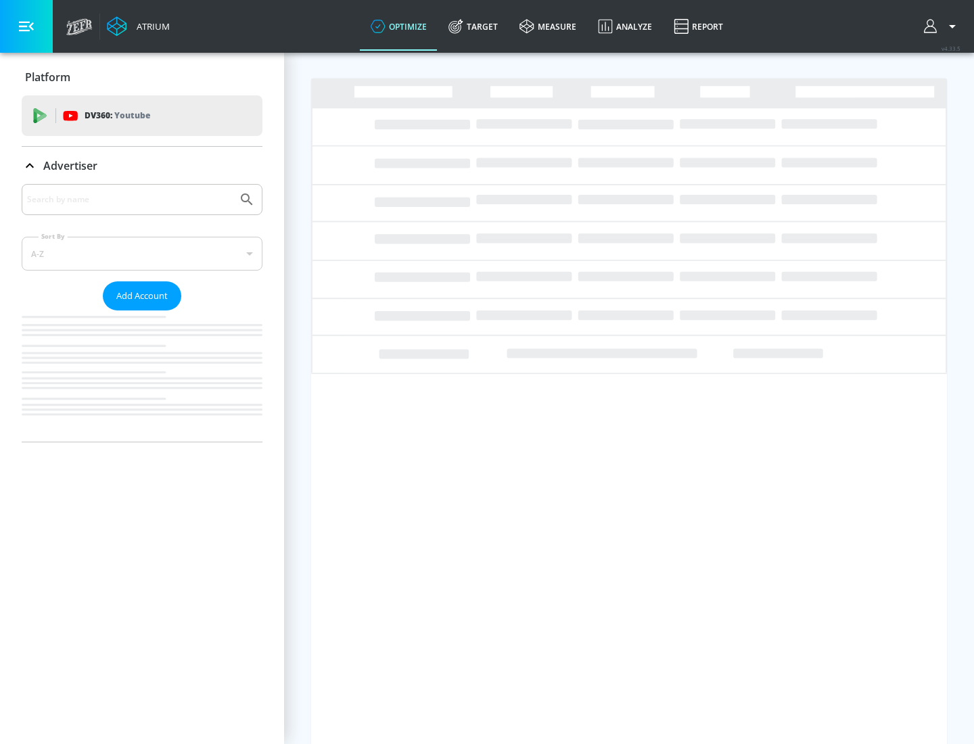 This screenshot has height=744, width=974. Describe the element at coordinates (150, 26) in the screenshot. I see `div: Atrium` at that location.